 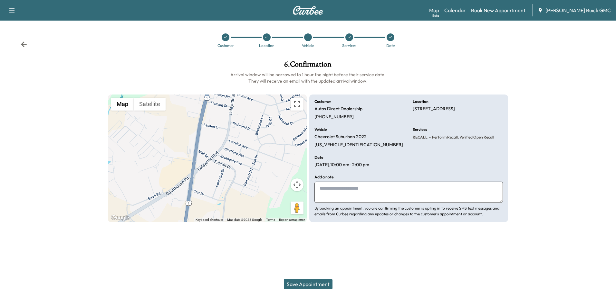 I want to click on p: By booking an appointment, you are confirming the customer is opting in to receive SMS text messa..., so click(x=408, y=212).